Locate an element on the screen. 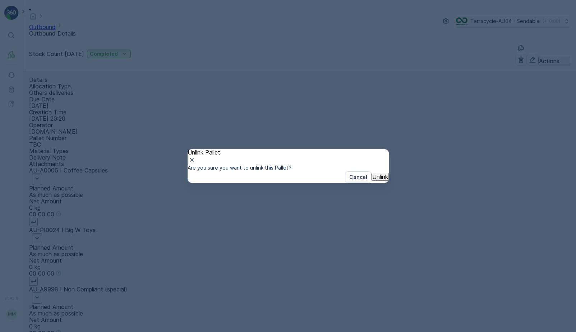 The height and width of the screenshot is (332, 576). button: Unlink is located at coordinates (380, 177).